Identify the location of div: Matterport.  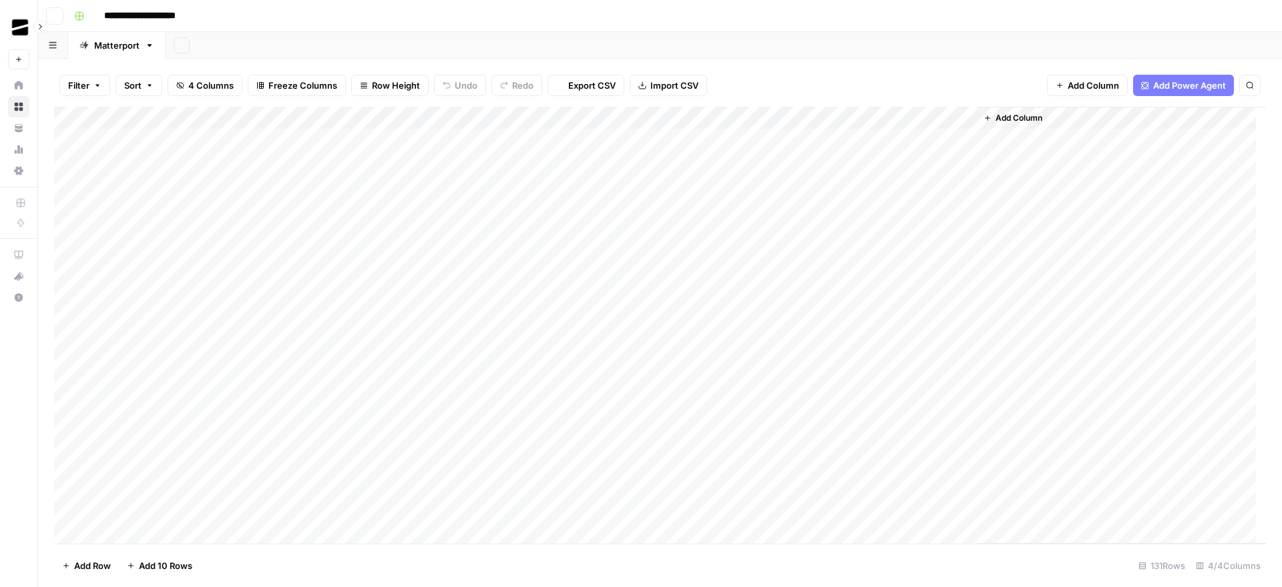
(117, 45).